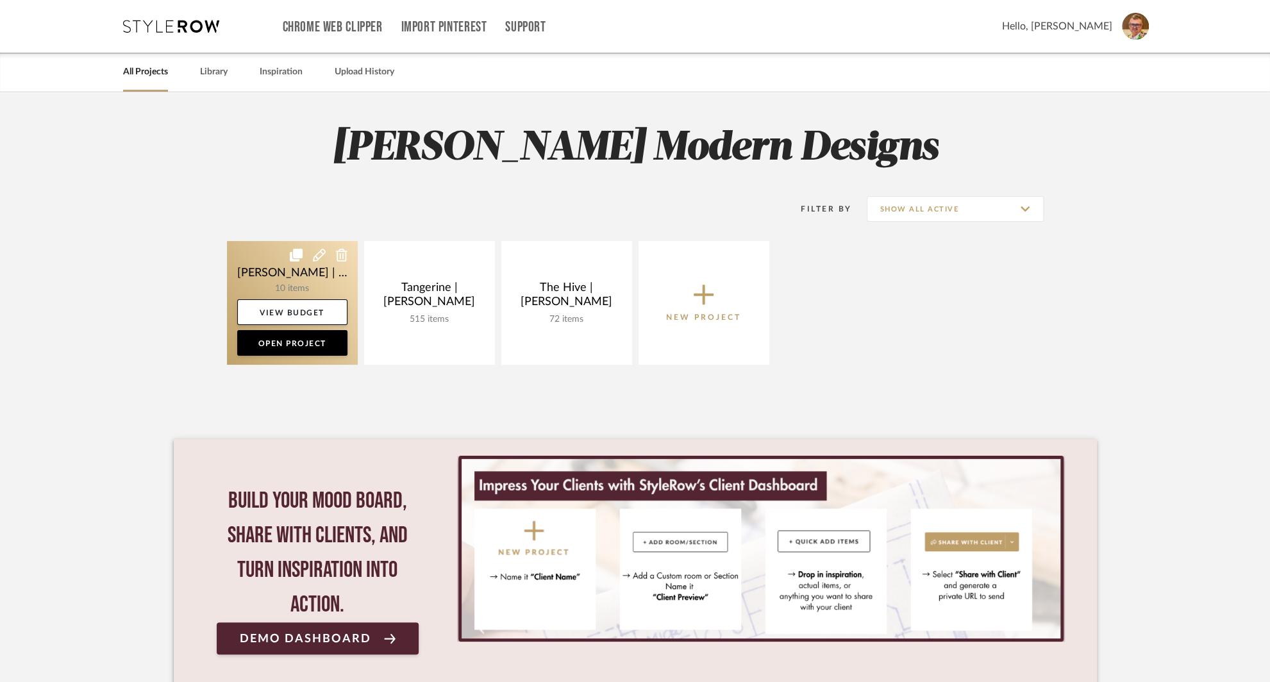 The image size is (1270, 682). What do you see at coordinates (281, 72) in the screenshot?
I see `a: Inspiration` at bounding box center [281, 72].